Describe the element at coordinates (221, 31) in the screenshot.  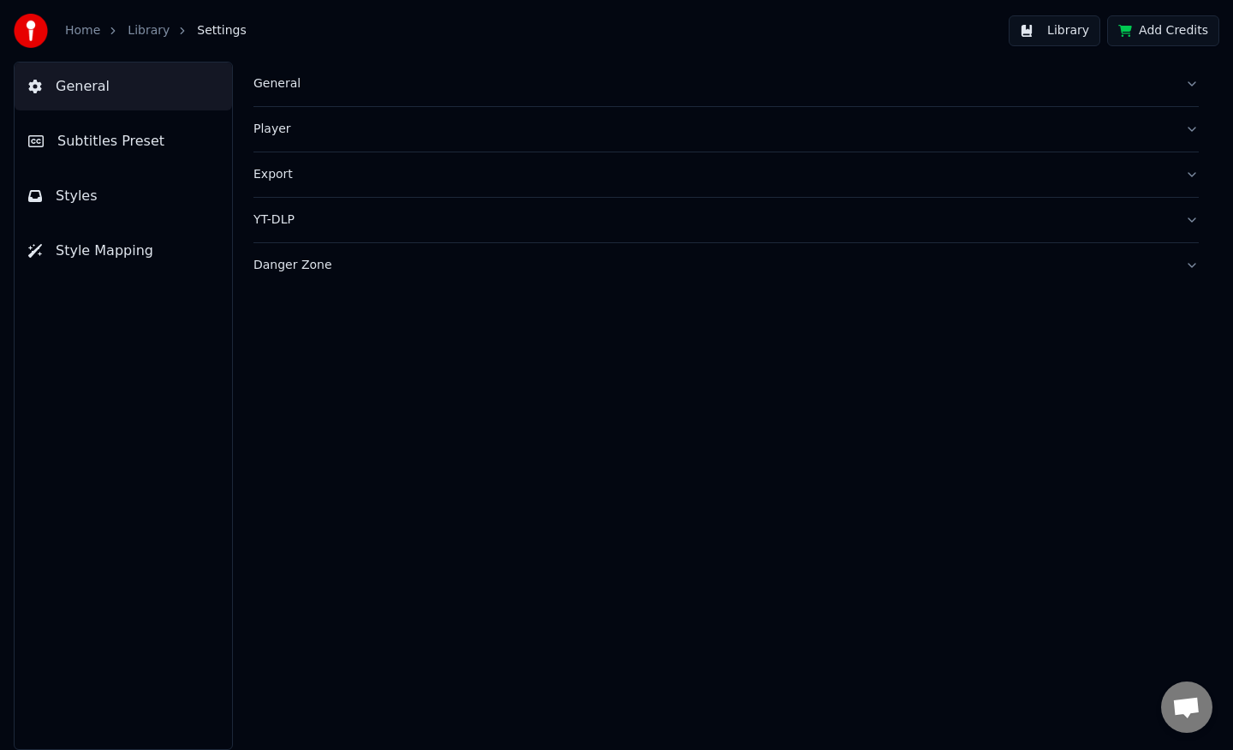
I see `span: Settings` at that location.